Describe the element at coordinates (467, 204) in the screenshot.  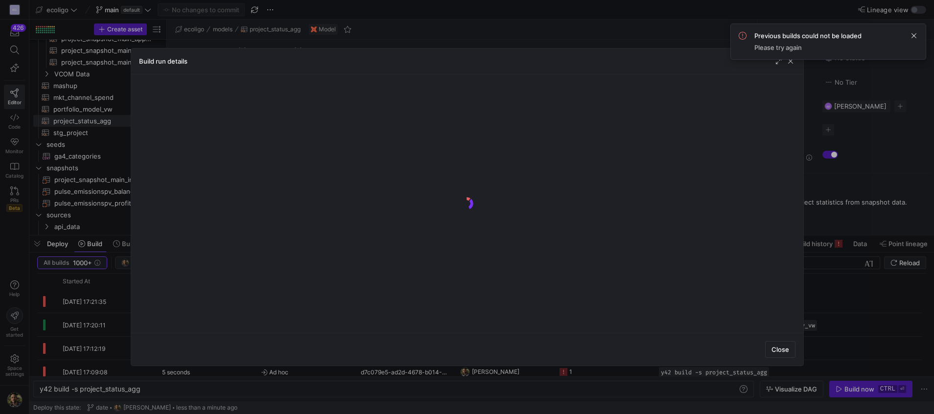
I see `img: logo.gif` at that location.